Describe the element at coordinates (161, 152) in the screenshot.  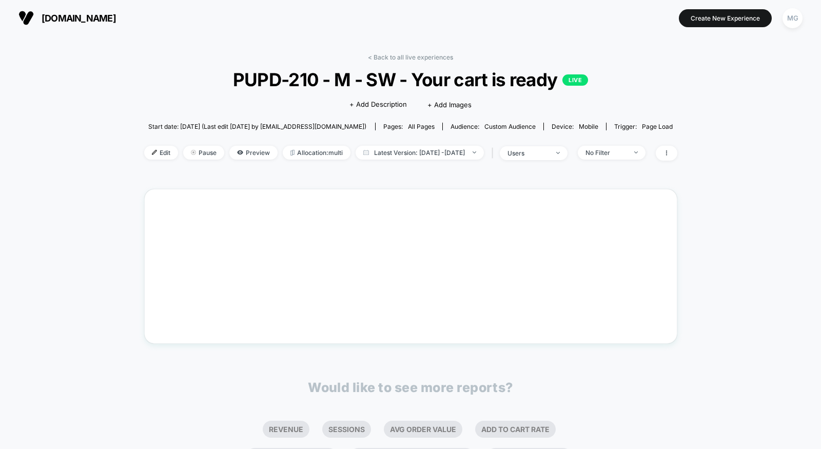
I see `span: Edit` at that location.